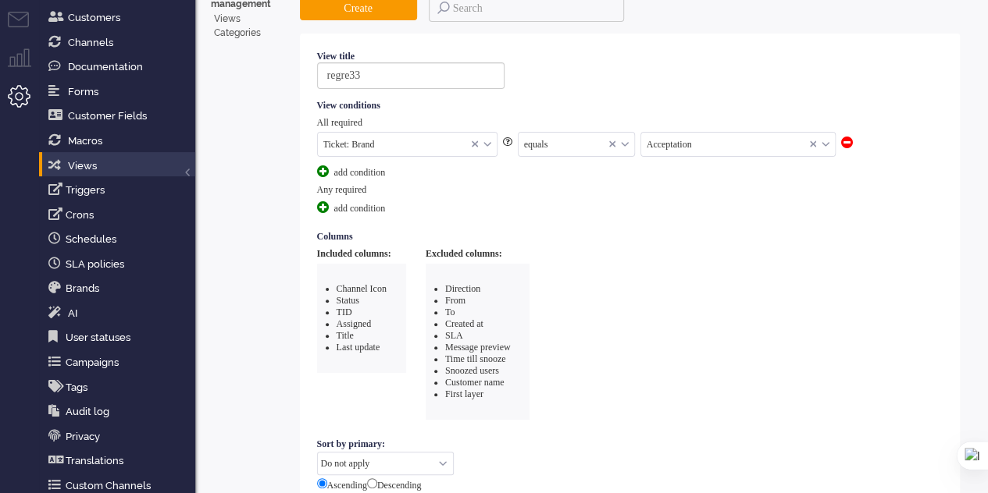 The width and height of the screenshot is (988, 493). What do you see at coordinates (120, 436) in the screenshot?
I see `a: Privacy` at bounding box center [120, 436].